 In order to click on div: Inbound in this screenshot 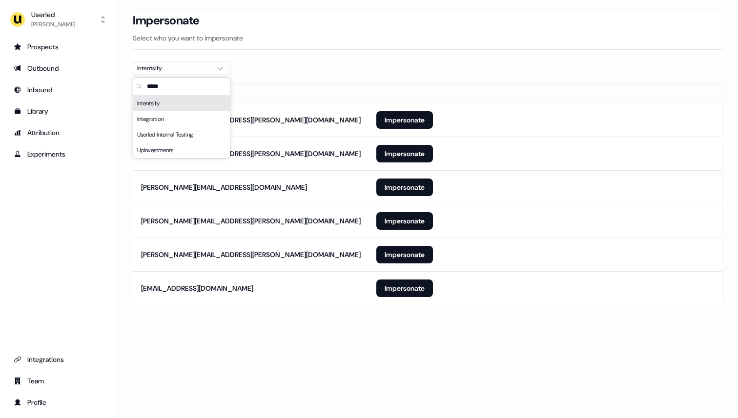, I will do `click(58, 90)`.